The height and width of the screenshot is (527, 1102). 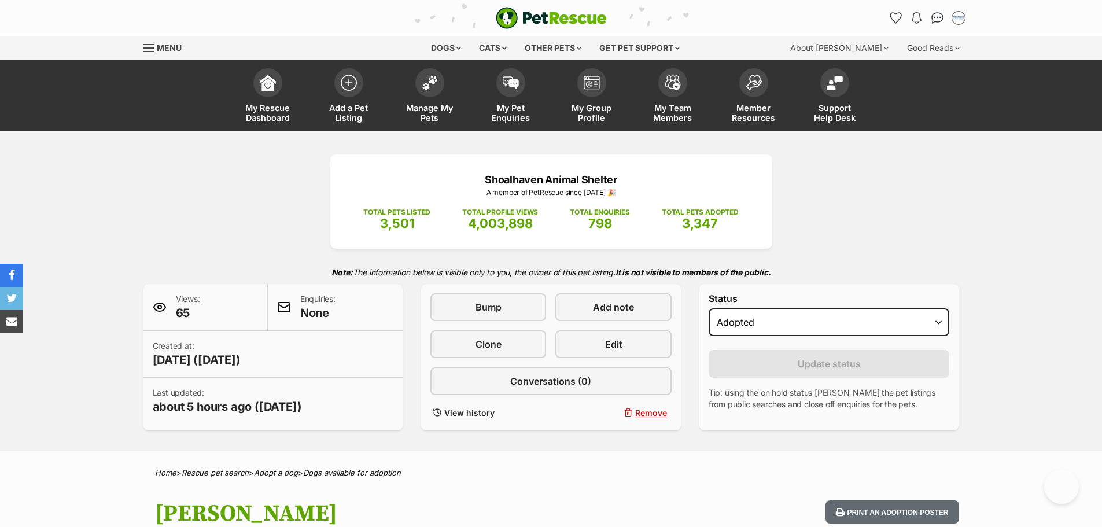 What do you see at coordinates (958, 18) in the screenshot?
I see `img: Jodie Parnell profile pic` at bounding box center [958, 18].